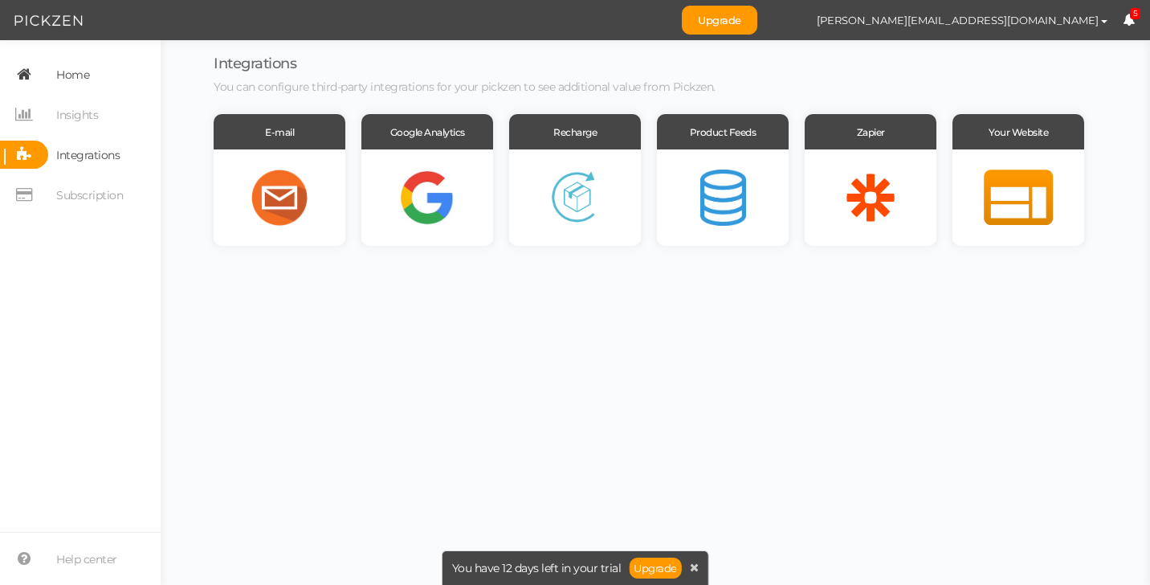  What do you see at coordinates (1018, 132) in the screenshot?
I see `span: Your Website` at bounding box center [1018, 132].